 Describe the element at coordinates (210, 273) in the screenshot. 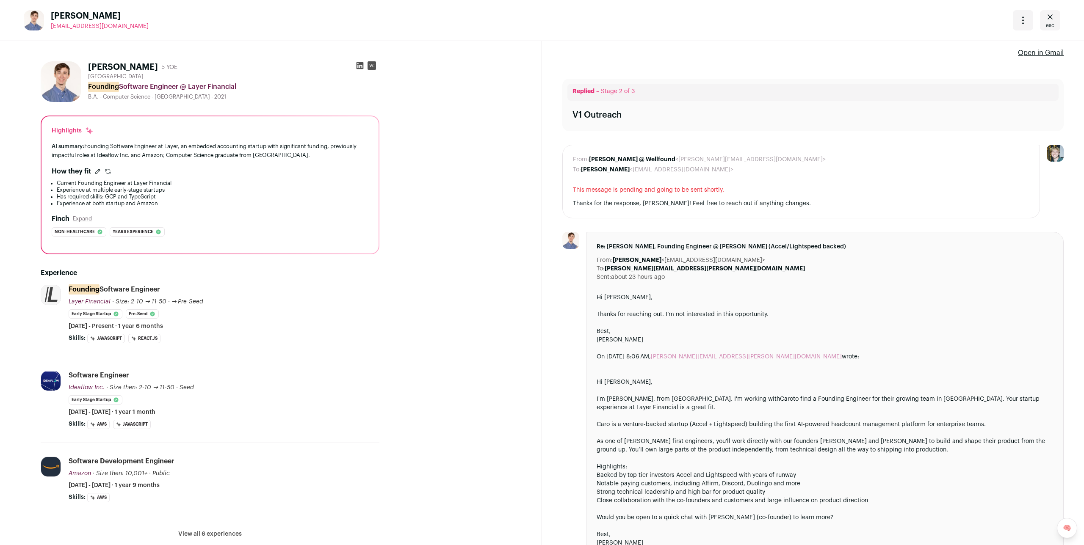

I see `h2: Experience` at that location.